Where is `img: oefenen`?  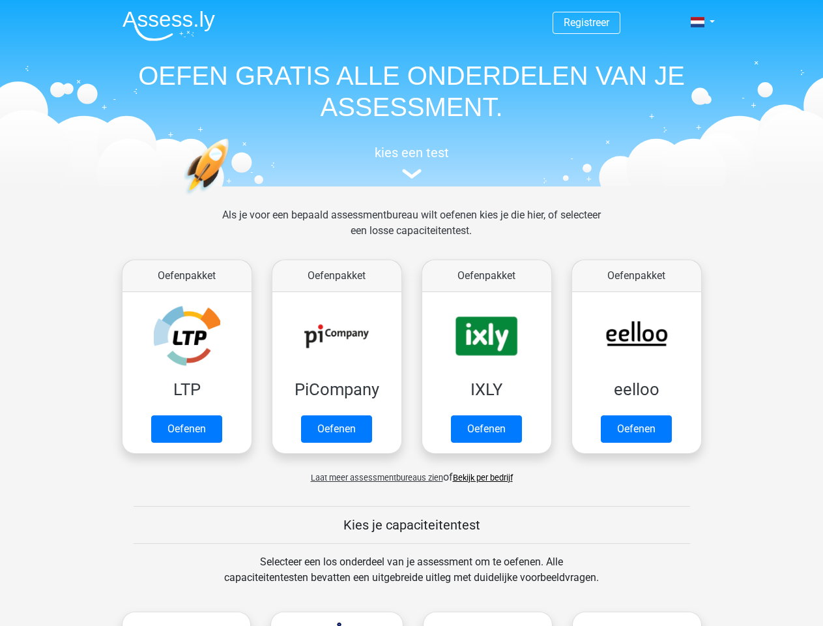
img: oefenen is located at coordinates (231, 197).